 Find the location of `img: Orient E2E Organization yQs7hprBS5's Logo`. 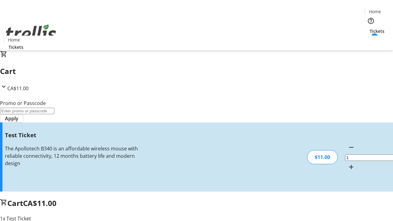

img: Orient E2E Organization yQs7hprBS5's Logo is located at coordinates (31, 33).